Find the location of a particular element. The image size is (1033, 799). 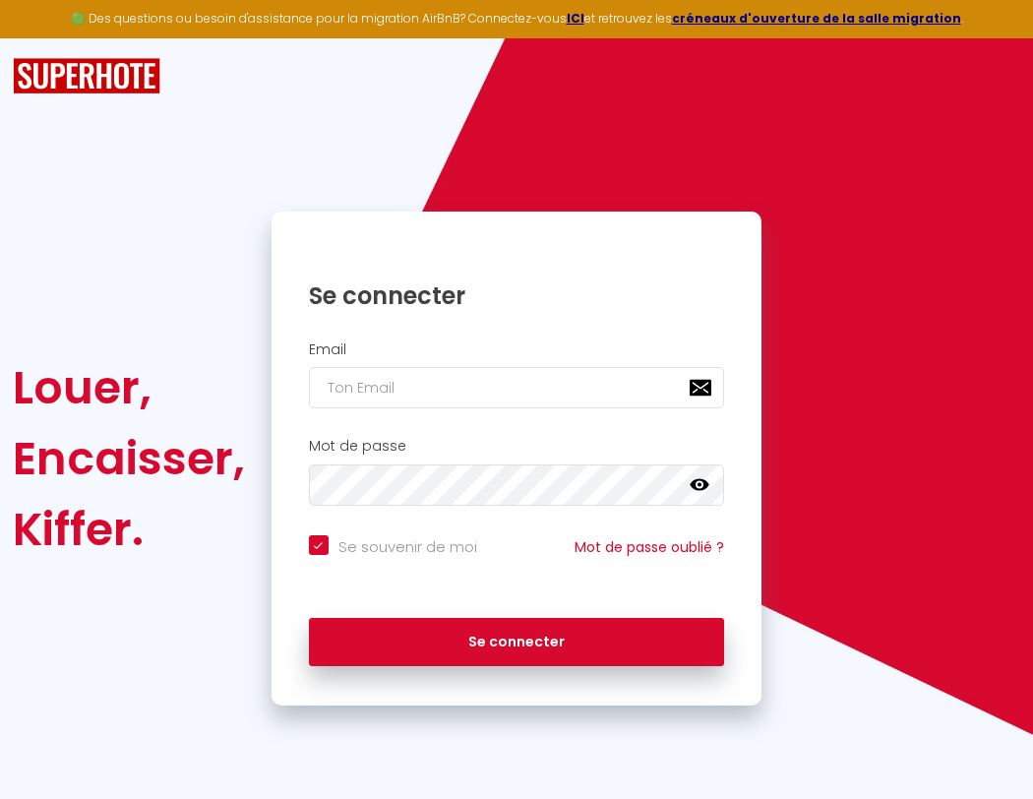

strong: ICI is located at coordinates (576, 18).